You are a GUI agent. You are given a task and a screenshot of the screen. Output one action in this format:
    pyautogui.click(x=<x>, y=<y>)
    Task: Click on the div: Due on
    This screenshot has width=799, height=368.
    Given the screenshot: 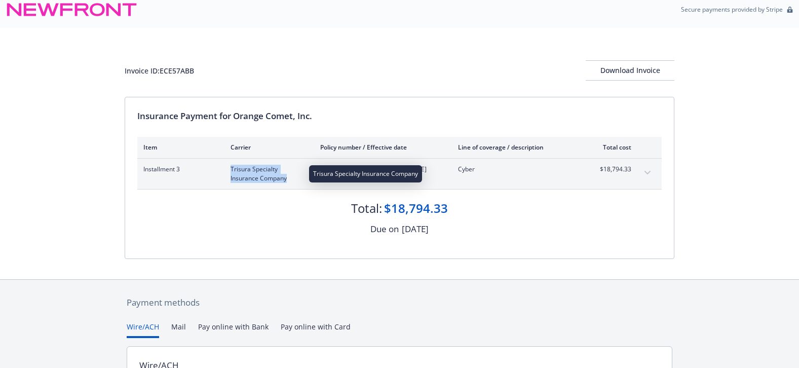 What is the action you would take?
    pyautogui.click(x=384, y=229)
    